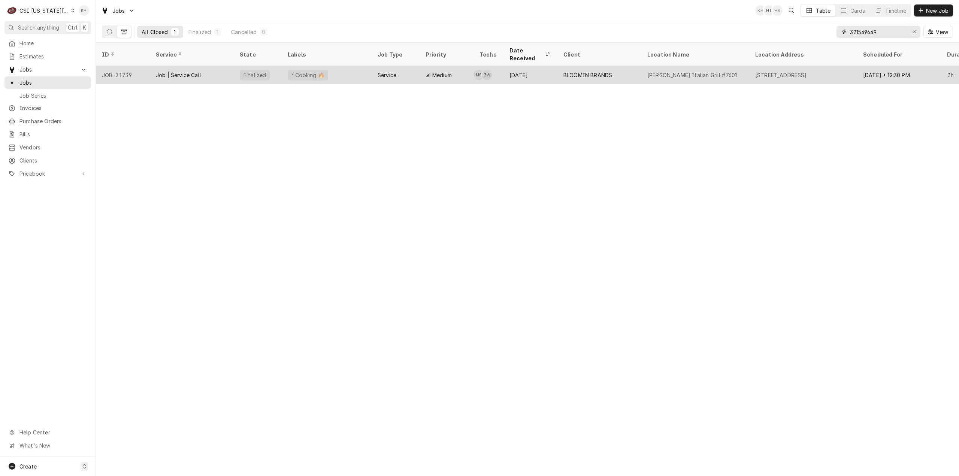  Describe the element at coordinates (769, 10) in the screenshot. I see `div: Nate Ingram's Avatar` at that location.